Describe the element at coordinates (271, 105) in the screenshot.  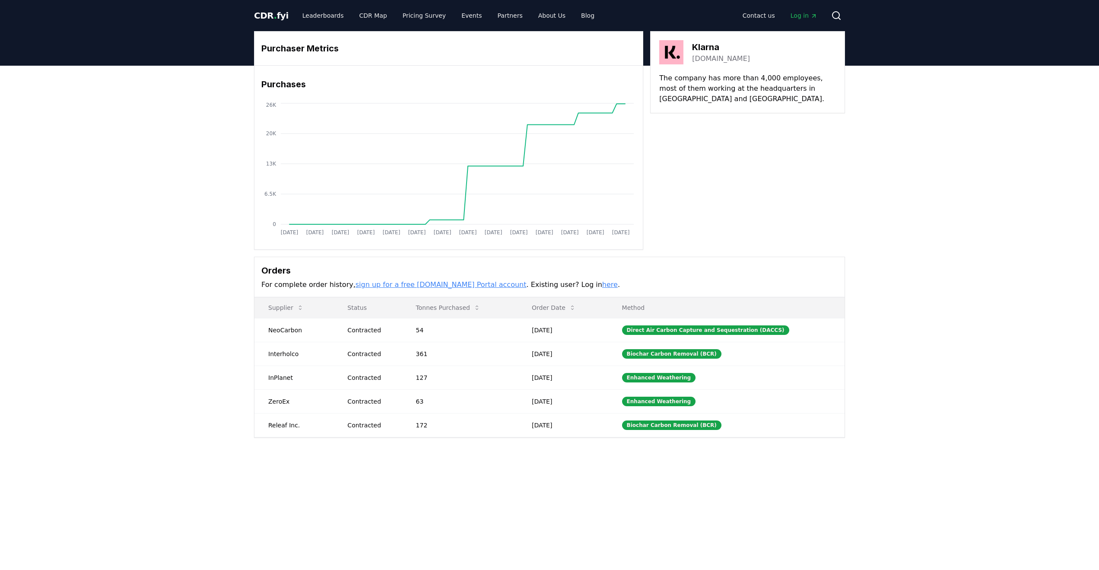
I see `tspan: 26K` at that location.